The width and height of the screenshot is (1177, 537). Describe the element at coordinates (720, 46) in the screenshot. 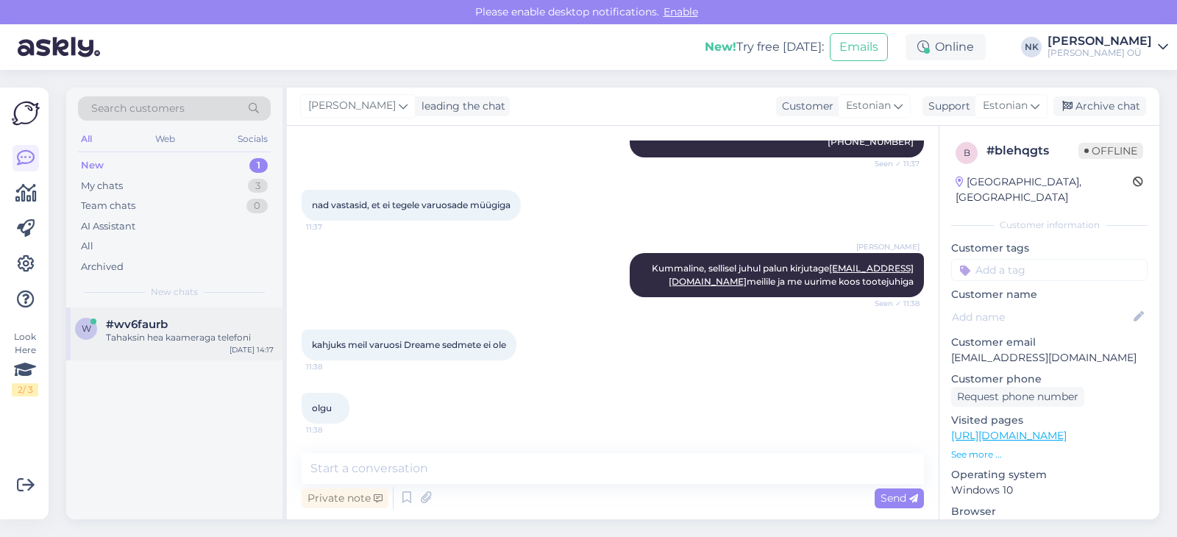

I see `b: New!` at that location.